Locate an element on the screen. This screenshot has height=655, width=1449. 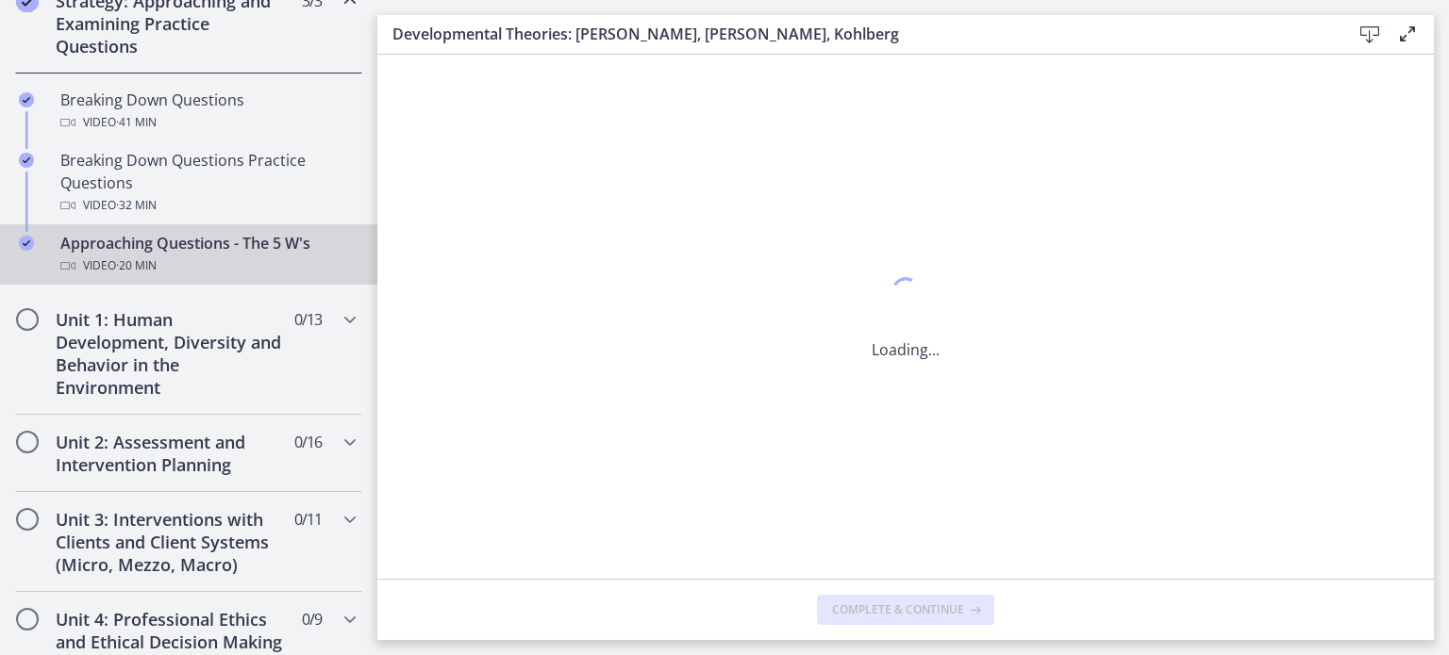
span: · 41 min is located at coordinates (136, 123).